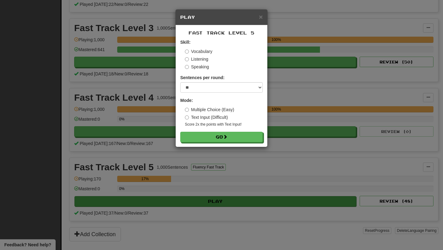  I want to click on label: Text Input (Difficult), so click(206, 117).